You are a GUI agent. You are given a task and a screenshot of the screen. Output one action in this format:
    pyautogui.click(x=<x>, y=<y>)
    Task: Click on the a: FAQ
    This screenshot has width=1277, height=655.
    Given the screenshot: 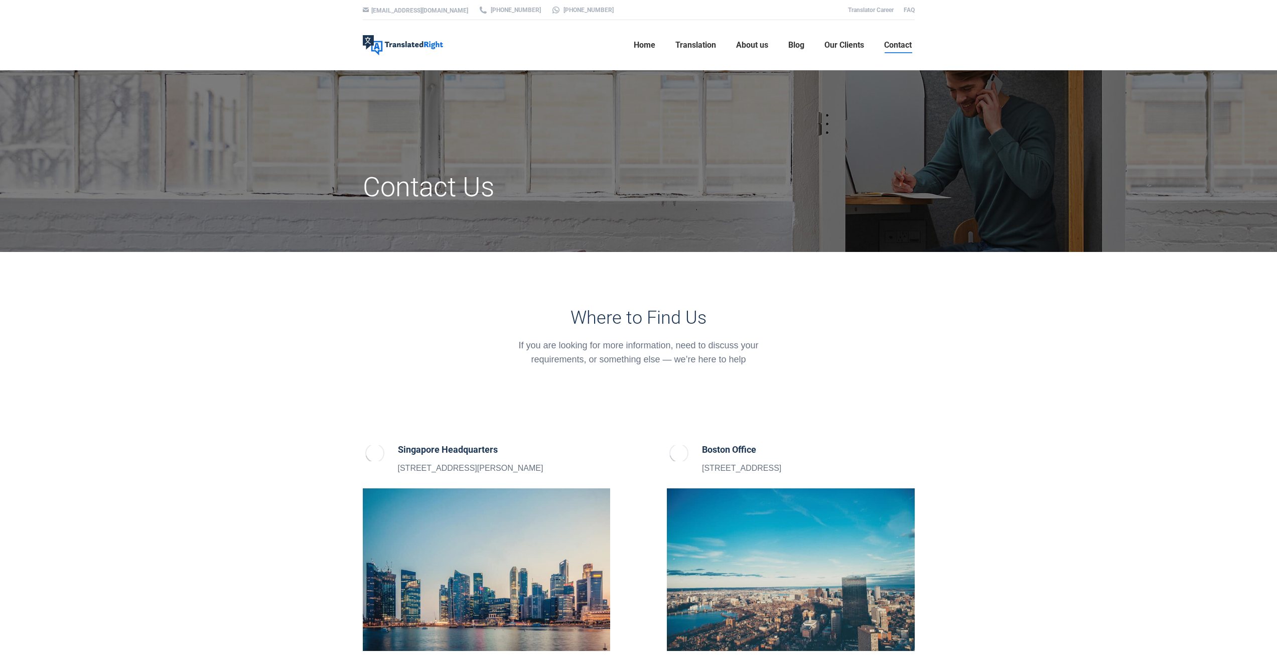 What is the action you would take?
    pyautogui.click(x=909, y=10)
    